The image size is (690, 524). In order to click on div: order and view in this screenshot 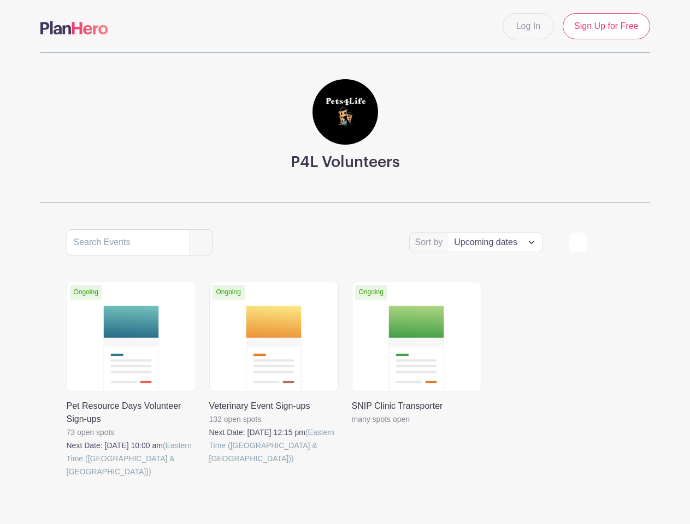, I will do `click(596, 242)`.